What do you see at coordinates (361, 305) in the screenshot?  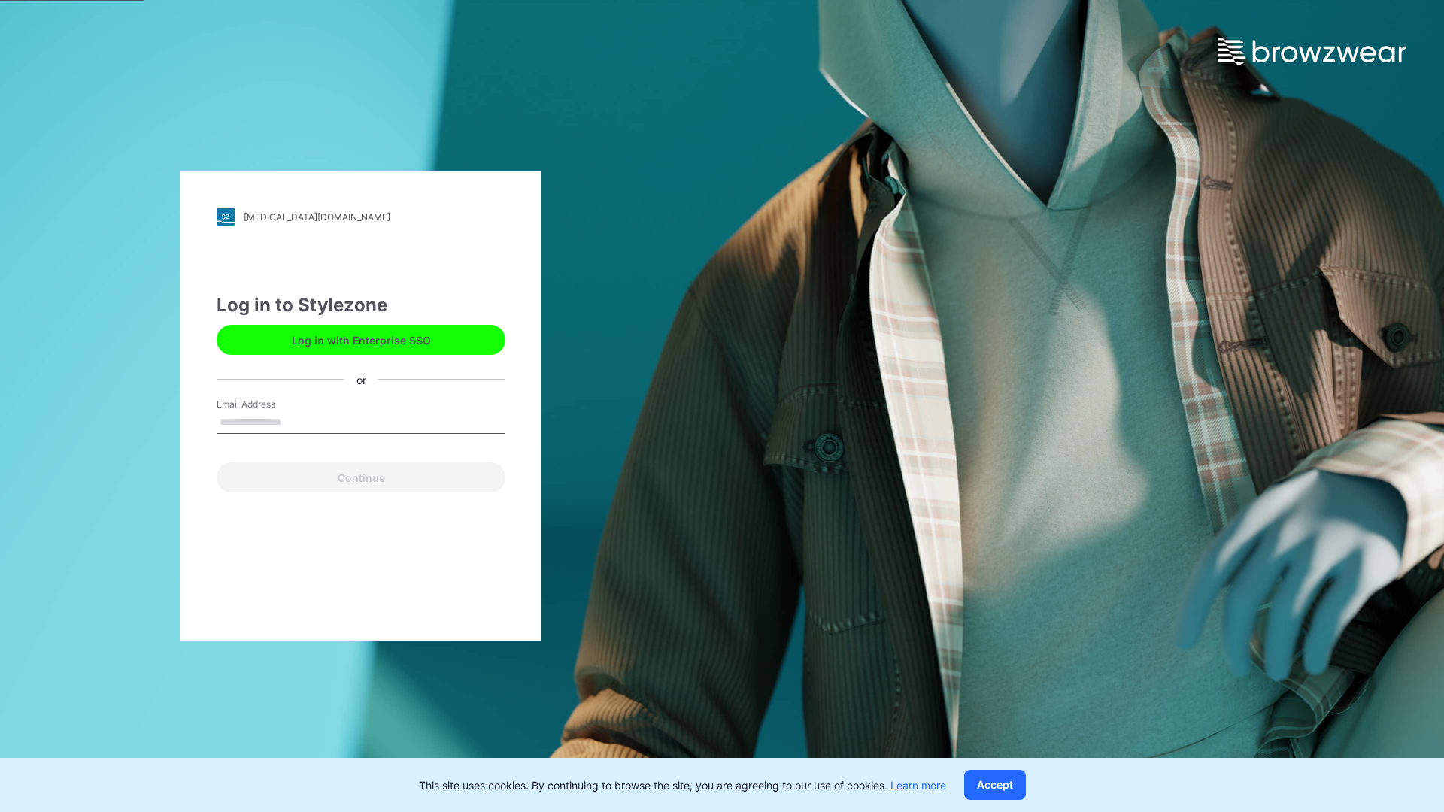 I see `div: Log in to Stylezone` at bounding box center [361, 305].